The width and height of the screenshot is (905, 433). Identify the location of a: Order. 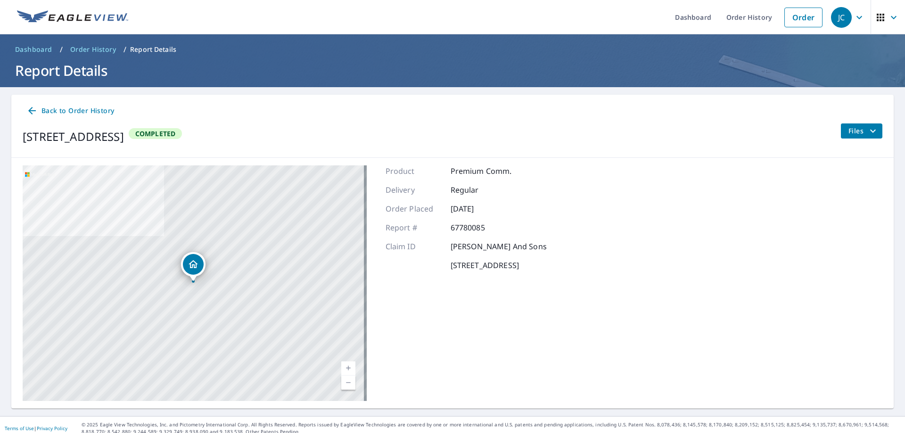
(803, 17).